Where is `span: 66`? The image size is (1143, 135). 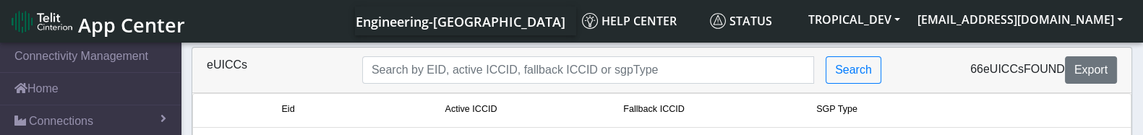 span: 66 is located at coordinates (977, 69).